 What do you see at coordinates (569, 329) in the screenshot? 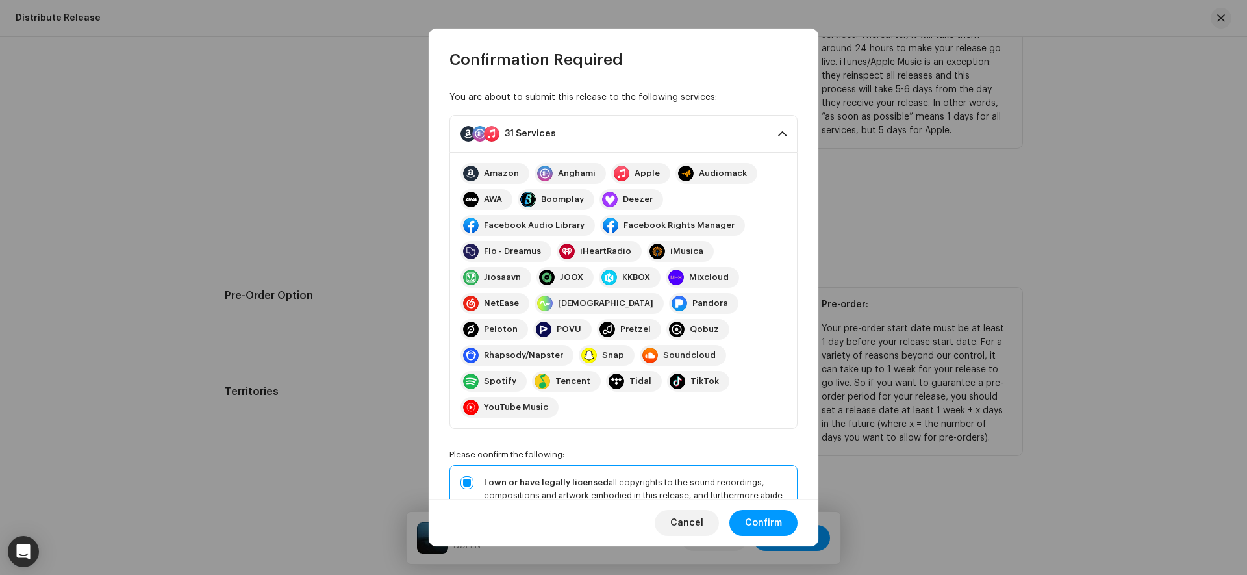
I see `div: POVU` at bounding box center [569, 329].